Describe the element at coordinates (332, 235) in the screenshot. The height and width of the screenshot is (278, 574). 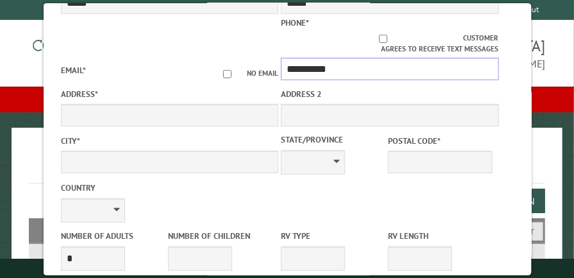
I see `label: RV Type` at that location.